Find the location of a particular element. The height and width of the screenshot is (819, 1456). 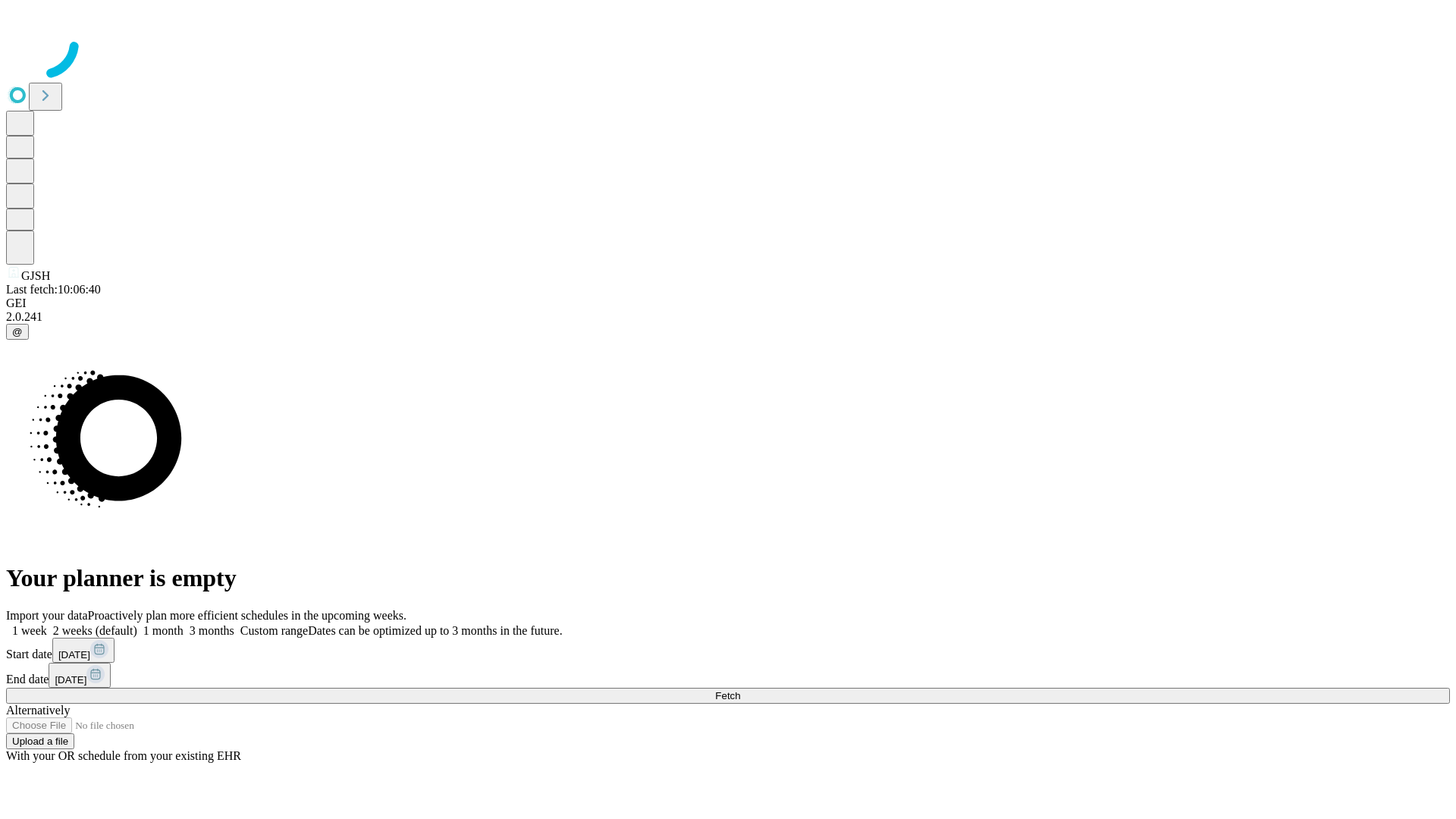

button: Fetch is located at coordinates (728, 695).